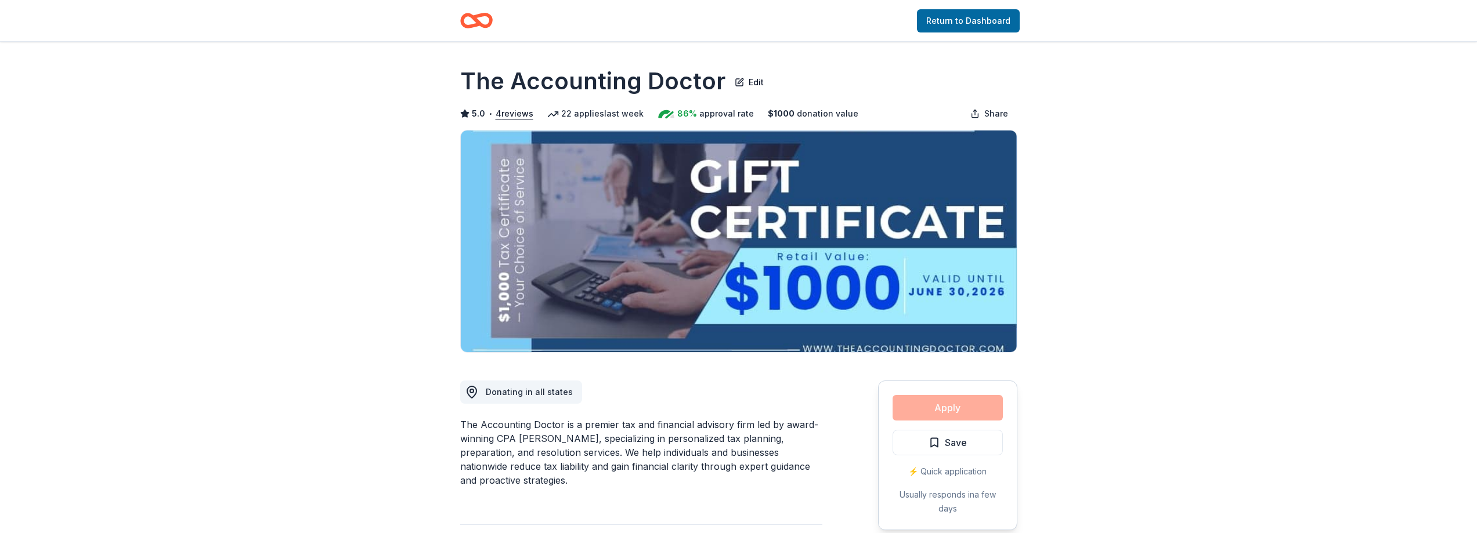 This screenshot has width=1477, height=533. I want to click on button: 4reviews, so click(514, 114).